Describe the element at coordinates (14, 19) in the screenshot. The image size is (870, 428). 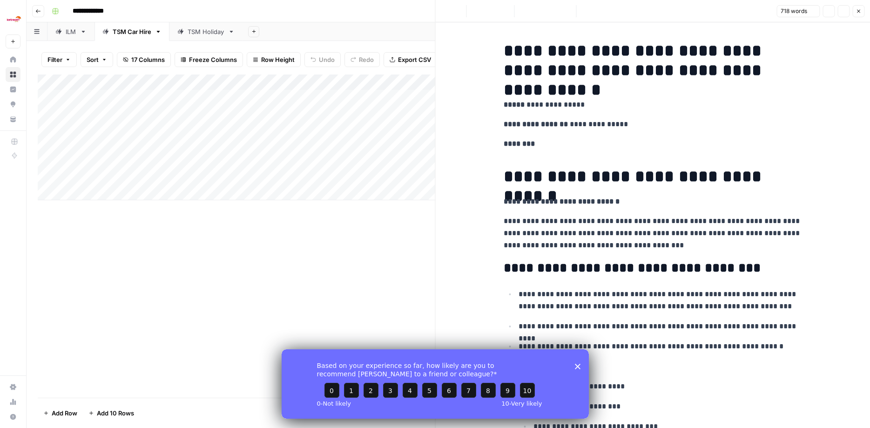
I see `img: Ice Travel Group Logo` at that location.